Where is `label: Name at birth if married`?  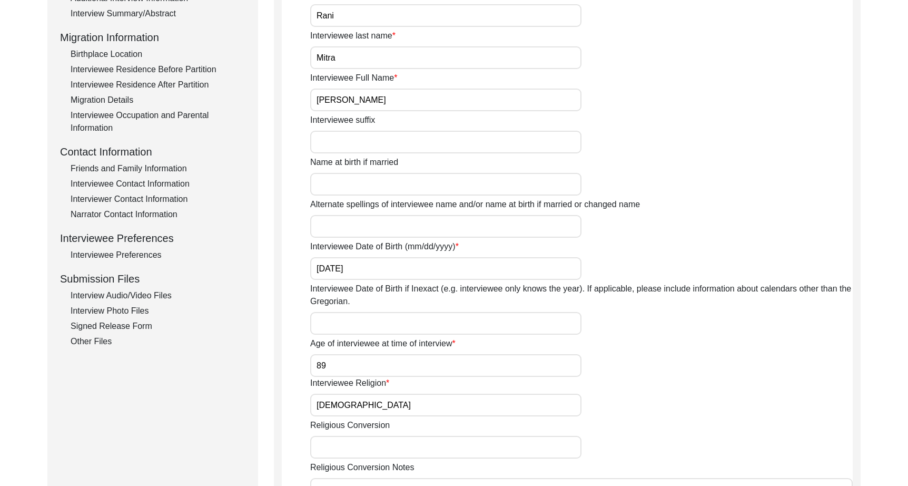 label: Name at birth if married is located at coordinates (354, 162).